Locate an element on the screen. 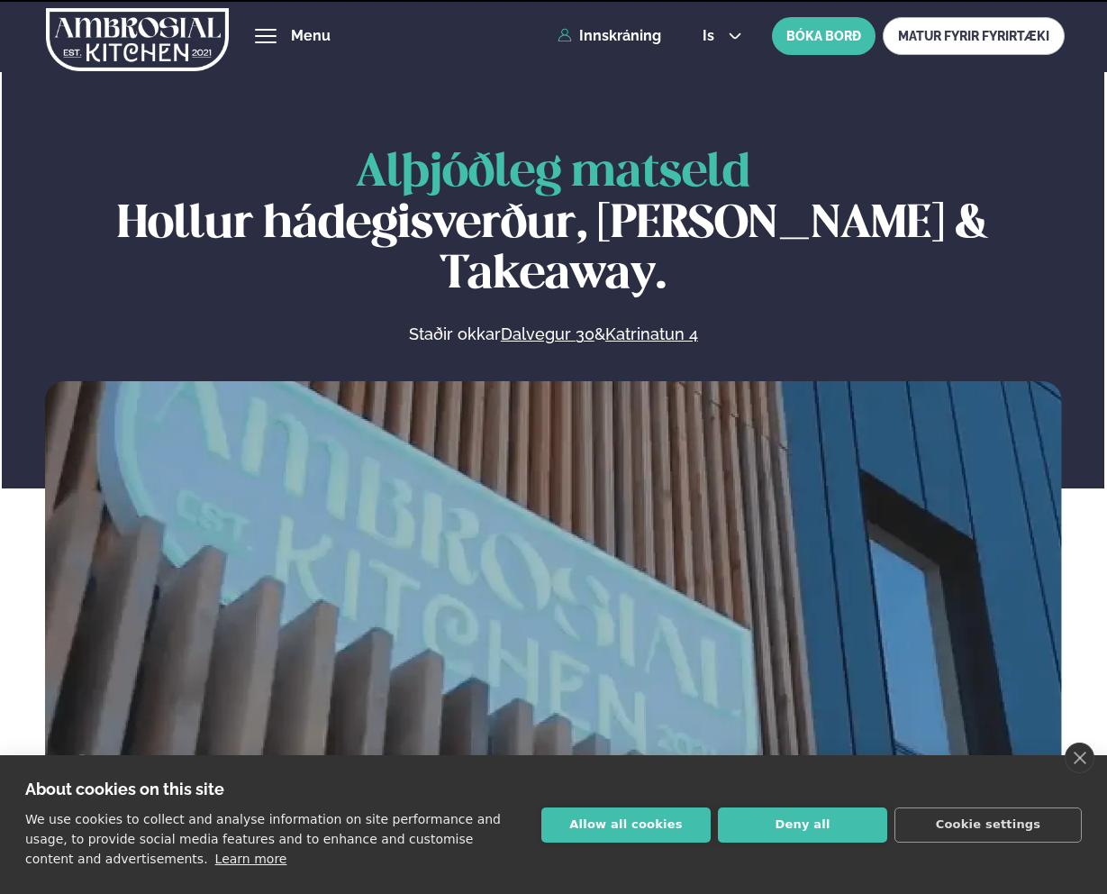  p: Staðir okkar & is located at coordinates (553, 334).